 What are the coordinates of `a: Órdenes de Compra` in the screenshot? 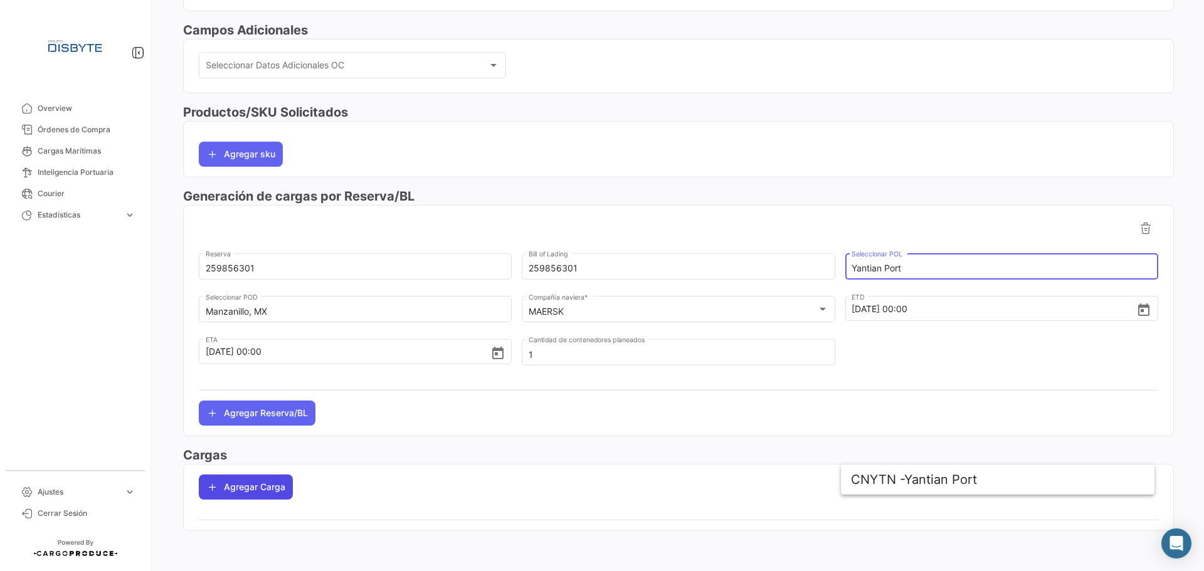 It's located at (75, 130).